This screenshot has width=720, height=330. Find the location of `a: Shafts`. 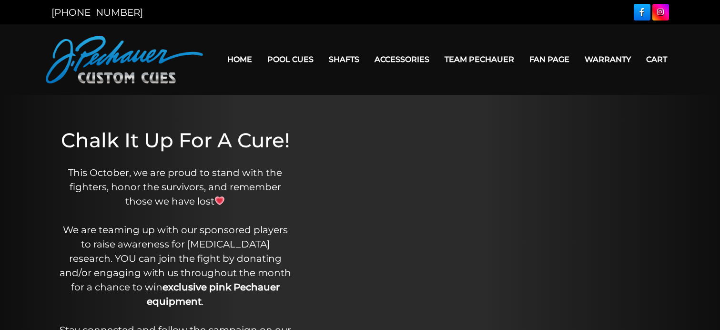

a: Shafts is located at coordinates (344, 59).